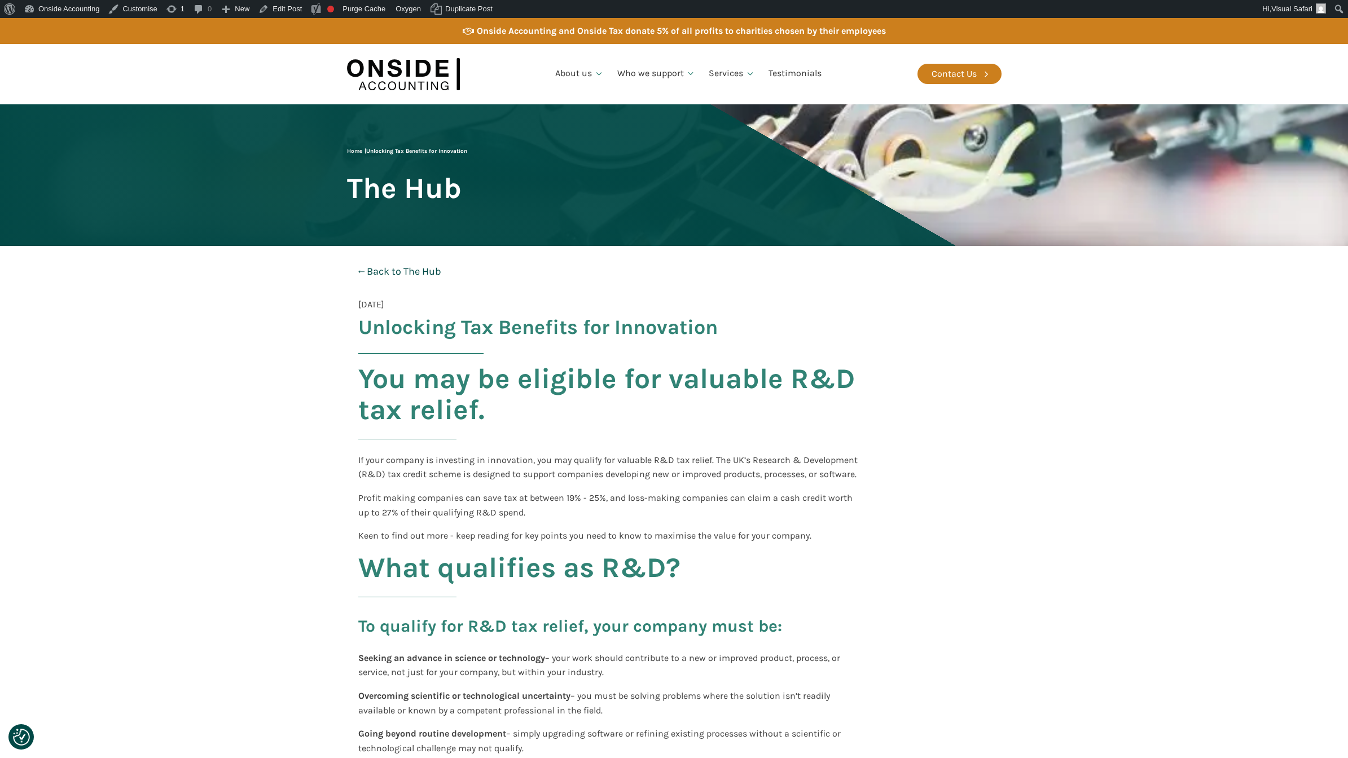 This screenshot has width=1348, height=758. I want to click on a: ←Back to The Hub, so click(399, 271).